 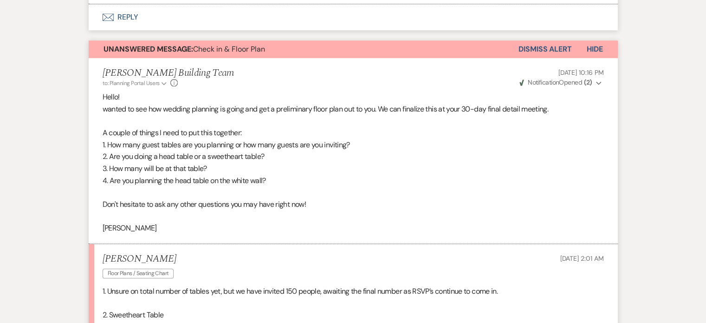 I want to click on span: A couple of things I need to put this together:, so click(x=172, y=132).